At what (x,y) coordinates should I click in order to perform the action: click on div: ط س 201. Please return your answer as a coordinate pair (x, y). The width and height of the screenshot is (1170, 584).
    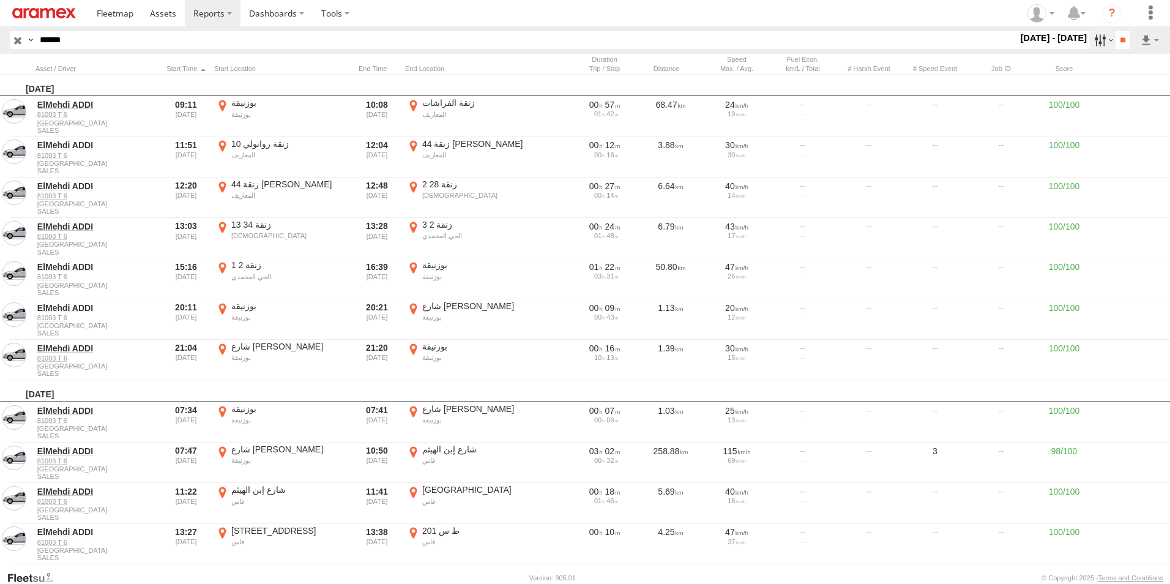
    Looking at the image, I should click on (480, 530).